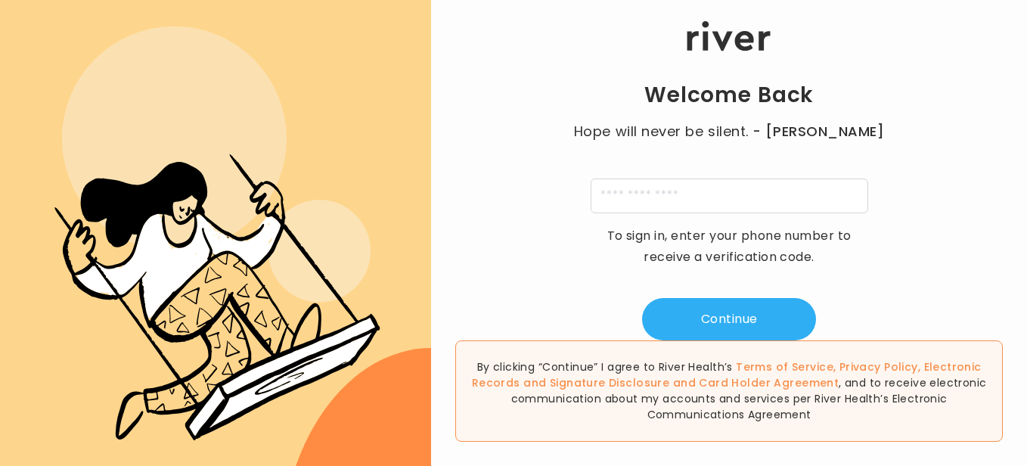 The height and width of the screenshot is (466, 1027). Describe the element at coordinates (879, 367) in the screenshot. I see `a: Privacy Policy` at that location.